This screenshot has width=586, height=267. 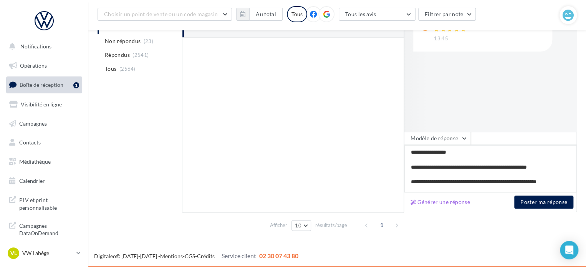 What do you see at coordinates (123, 41) in the screenshot?
I see `span: Non répondus` at bounding box center [123, 41].